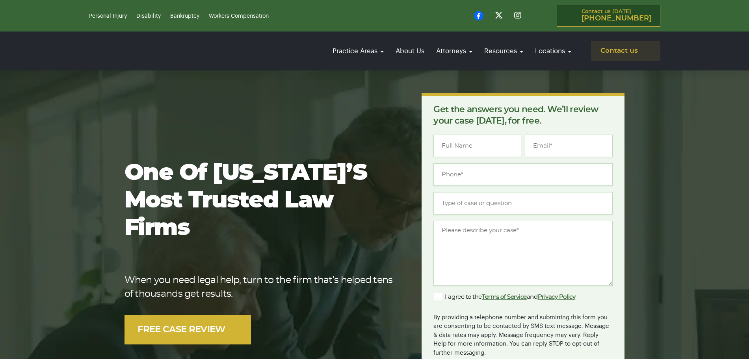  Describe the element at coordinates (523, 174) in the screenshot. I see `input: Phone*` at that location.